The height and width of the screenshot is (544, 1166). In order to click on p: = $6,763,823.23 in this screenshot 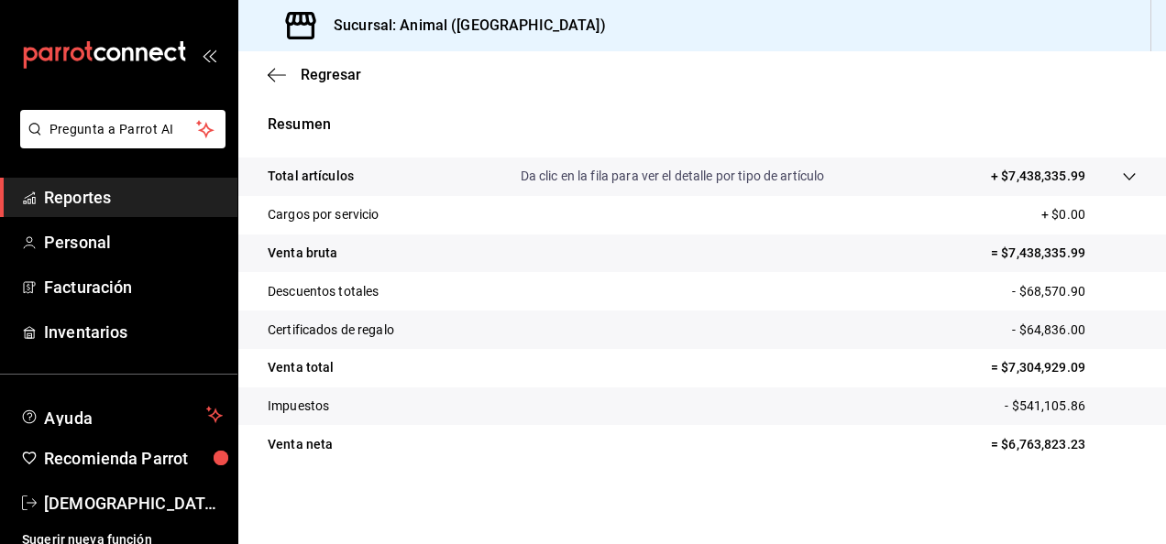, I will do `click(1063, 444)`.